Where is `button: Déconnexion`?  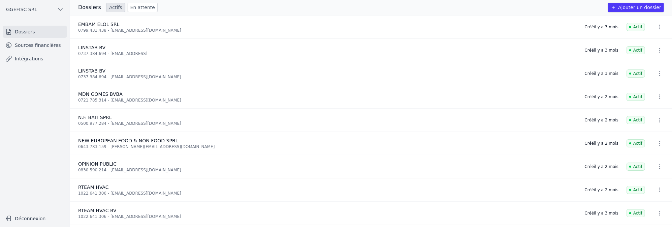
button: Déconnexion is located at coordinates (35, 218).